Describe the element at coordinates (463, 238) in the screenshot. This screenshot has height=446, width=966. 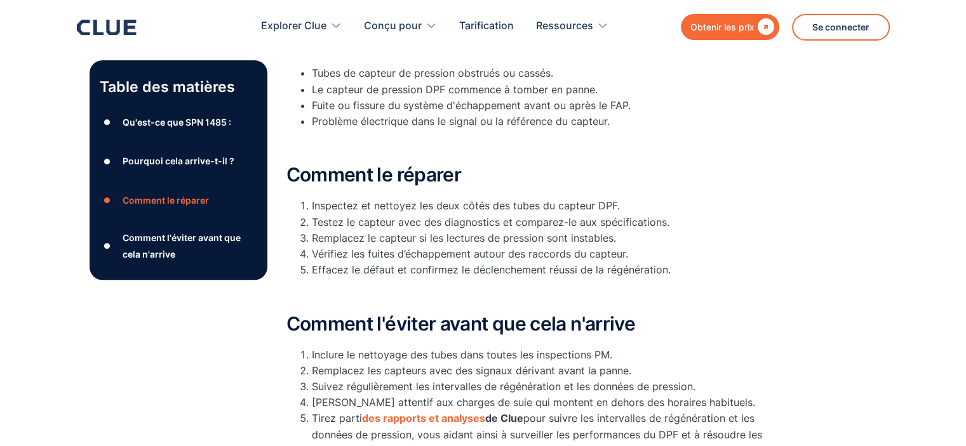
I see `font: Remplacez le capteur si les lectures de pression sont instables.` at that location.